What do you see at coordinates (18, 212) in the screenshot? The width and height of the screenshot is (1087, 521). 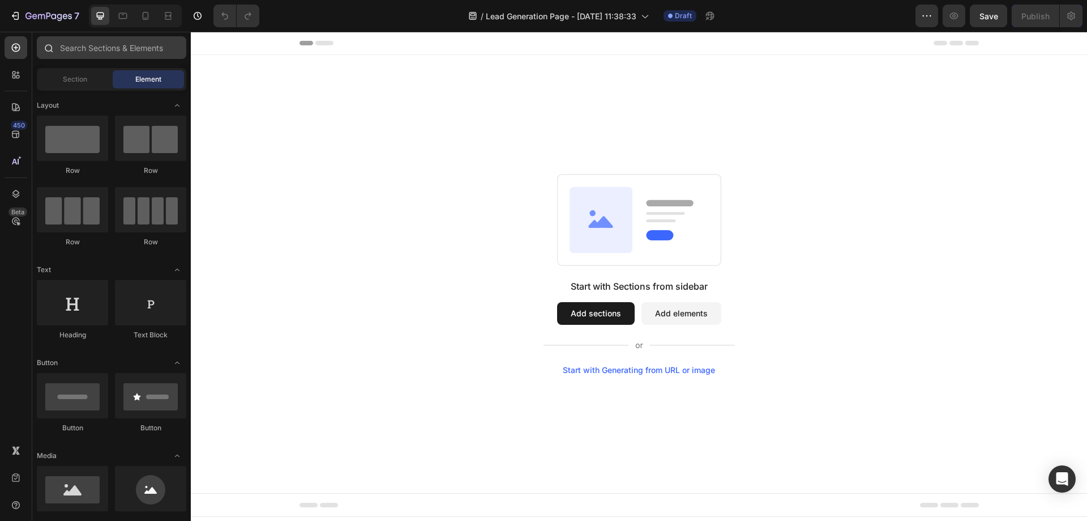 I see `div: Beta` at bounding box center [18, 212].